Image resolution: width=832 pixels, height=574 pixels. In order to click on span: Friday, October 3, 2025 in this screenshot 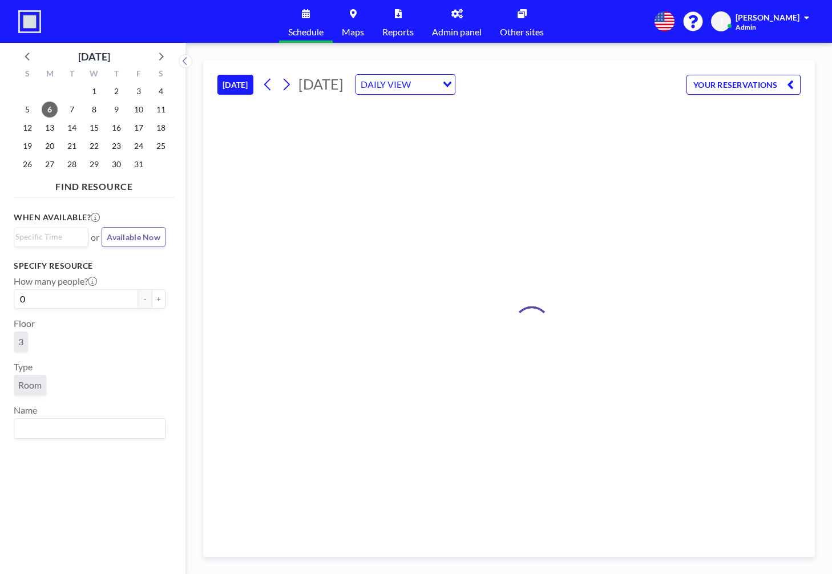, I will do `click(139, 91)`.